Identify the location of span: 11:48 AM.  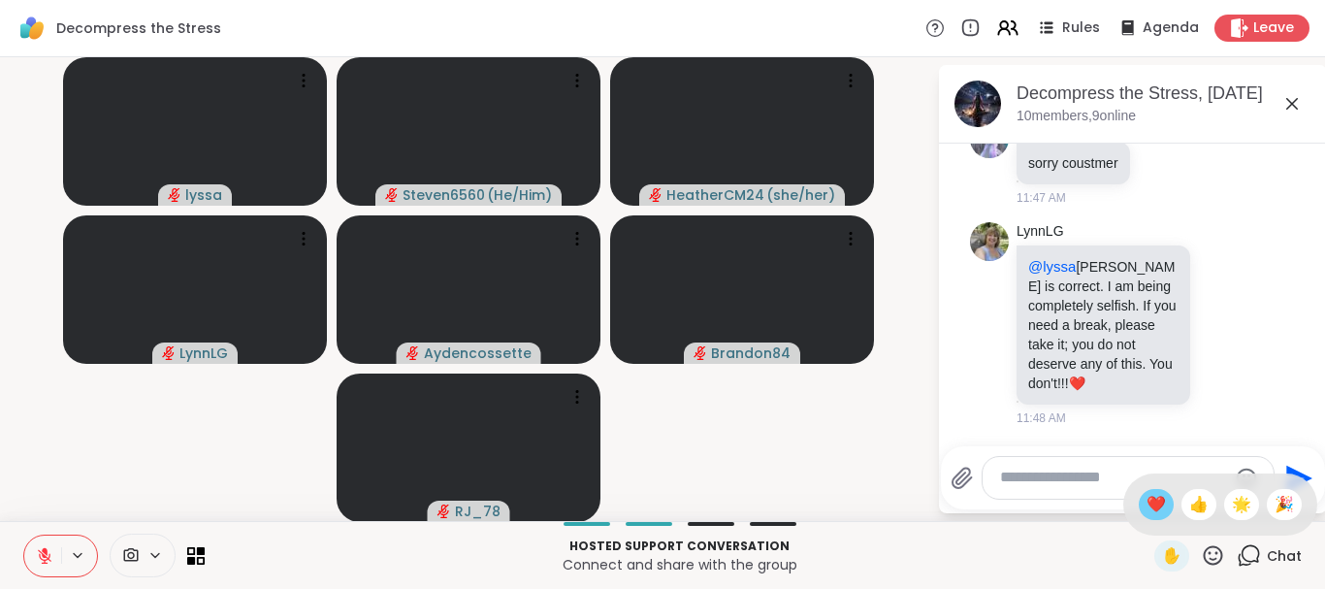
(1041, 418).